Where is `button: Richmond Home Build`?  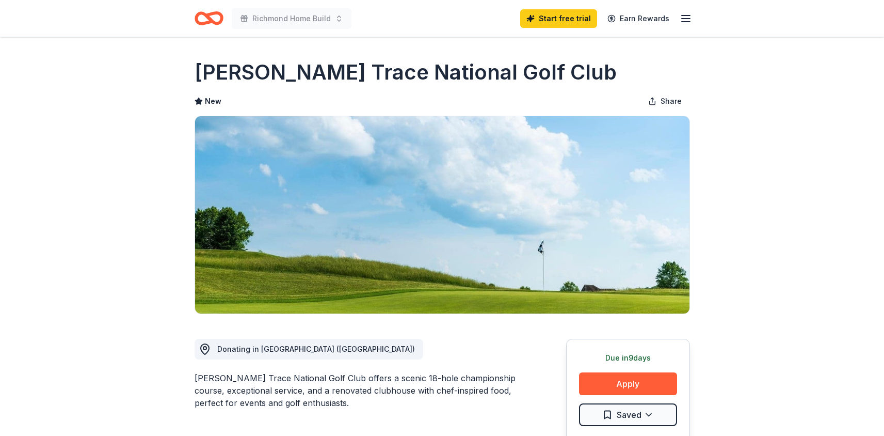 button: Richmond Home Build is located at coordinates (292, 19).